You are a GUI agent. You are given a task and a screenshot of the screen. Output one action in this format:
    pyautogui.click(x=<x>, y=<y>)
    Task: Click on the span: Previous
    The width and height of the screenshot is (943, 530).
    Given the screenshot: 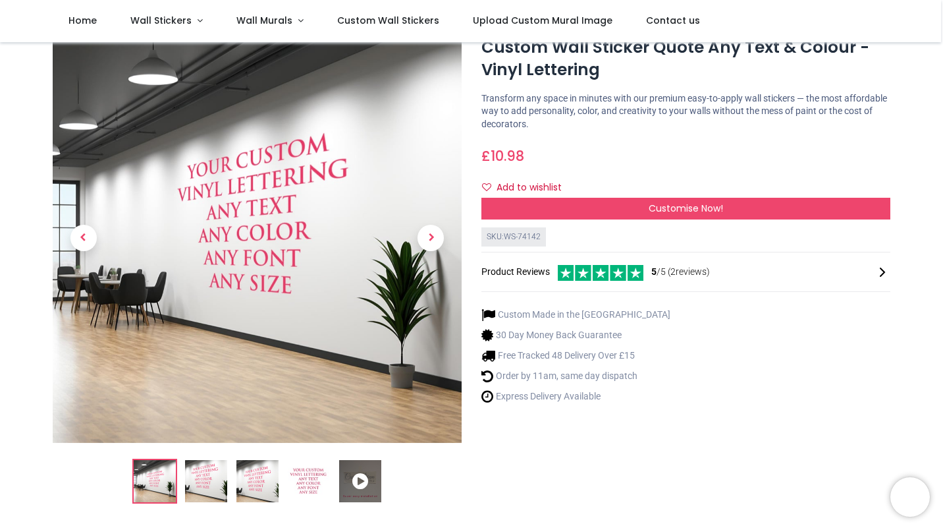 What is the action you would take?
    pyautogui.click(x=84, y=238)
    